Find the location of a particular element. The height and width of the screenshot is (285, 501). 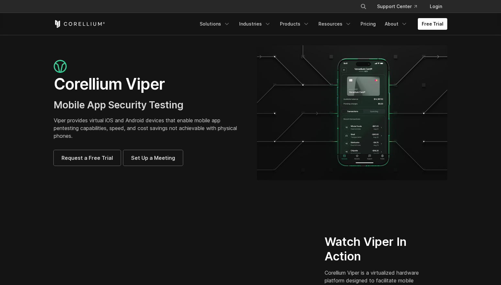

a: Industries is located at coordinates (255, 24).